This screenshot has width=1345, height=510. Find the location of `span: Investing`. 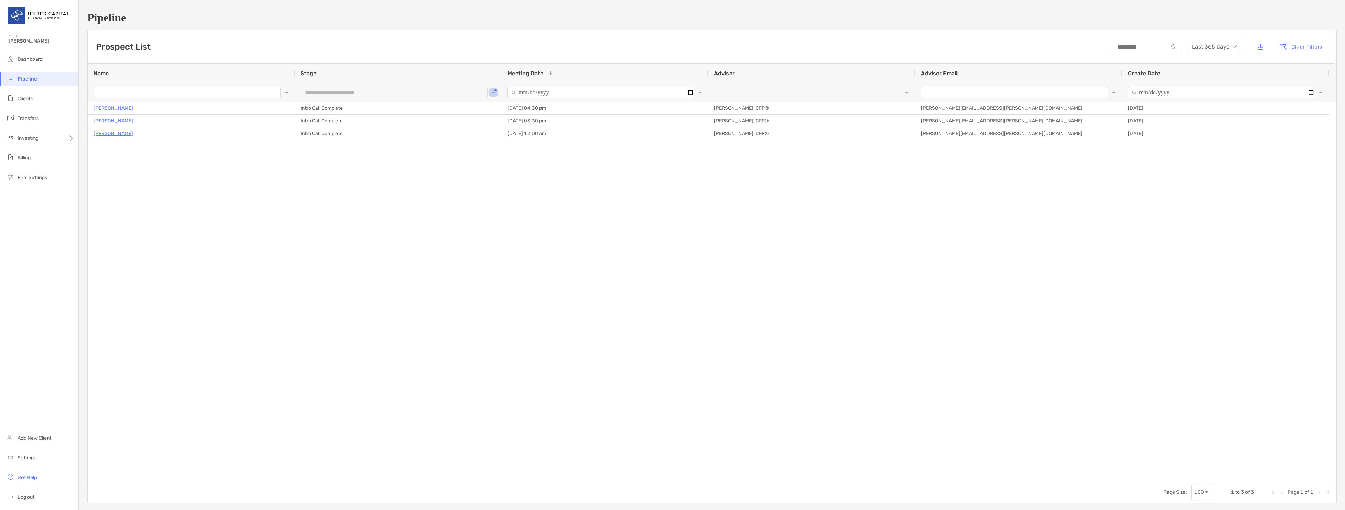

span: Investing is located at coordinates (28, 138).